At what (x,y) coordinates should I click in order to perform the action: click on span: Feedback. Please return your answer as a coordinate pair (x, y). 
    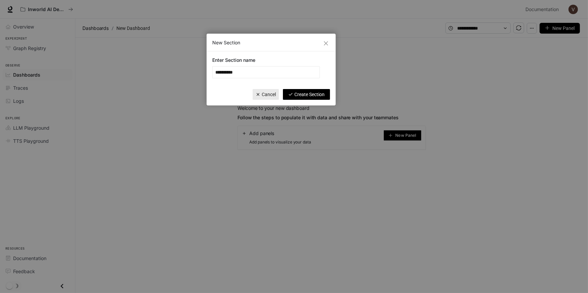
    Looking at the image, I should click on (24, 271).